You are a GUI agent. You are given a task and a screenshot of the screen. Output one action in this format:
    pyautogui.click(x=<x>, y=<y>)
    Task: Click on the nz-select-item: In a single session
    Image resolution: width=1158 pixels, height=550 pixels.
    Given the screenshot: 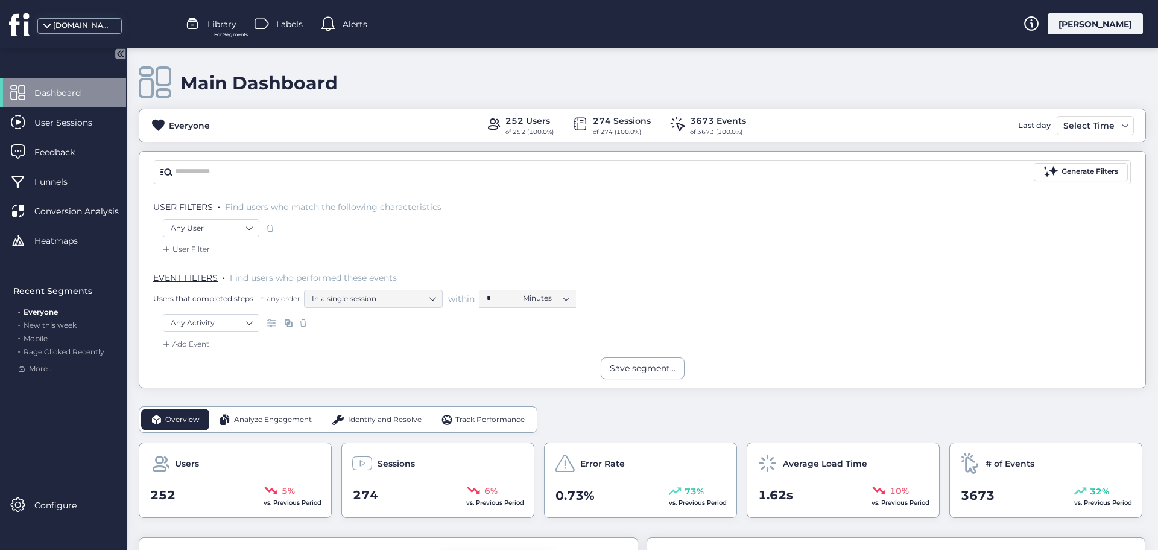 What is the action you would take?
    pyautogui.click(x=373, y=299)
    